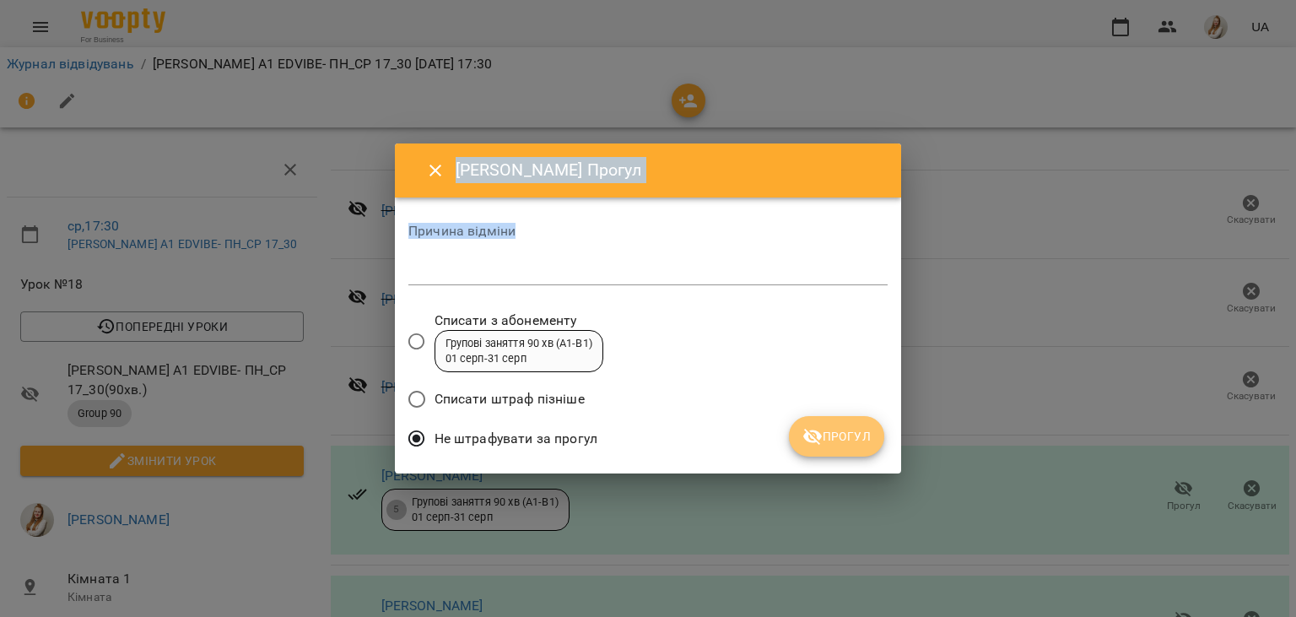 This screenshot has height=617, width=1296. I want to click on div: Групові заняття 90 хв (А1-В1) 01 серп - 31 серп, so click(519, 351).